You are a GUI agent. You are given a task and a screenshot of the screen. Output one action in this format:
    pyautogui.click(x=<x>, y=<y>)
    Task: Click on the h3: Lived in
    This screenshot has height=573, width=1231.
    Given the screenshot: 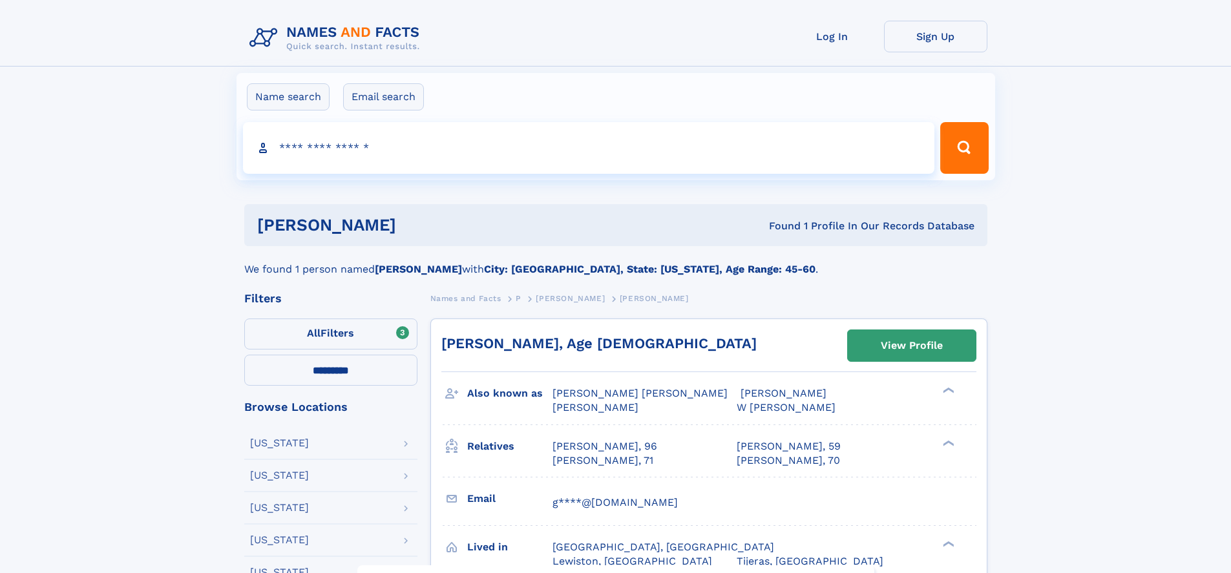 What is the action you would take?
    pyautogui.click(x=510, y=547)
    